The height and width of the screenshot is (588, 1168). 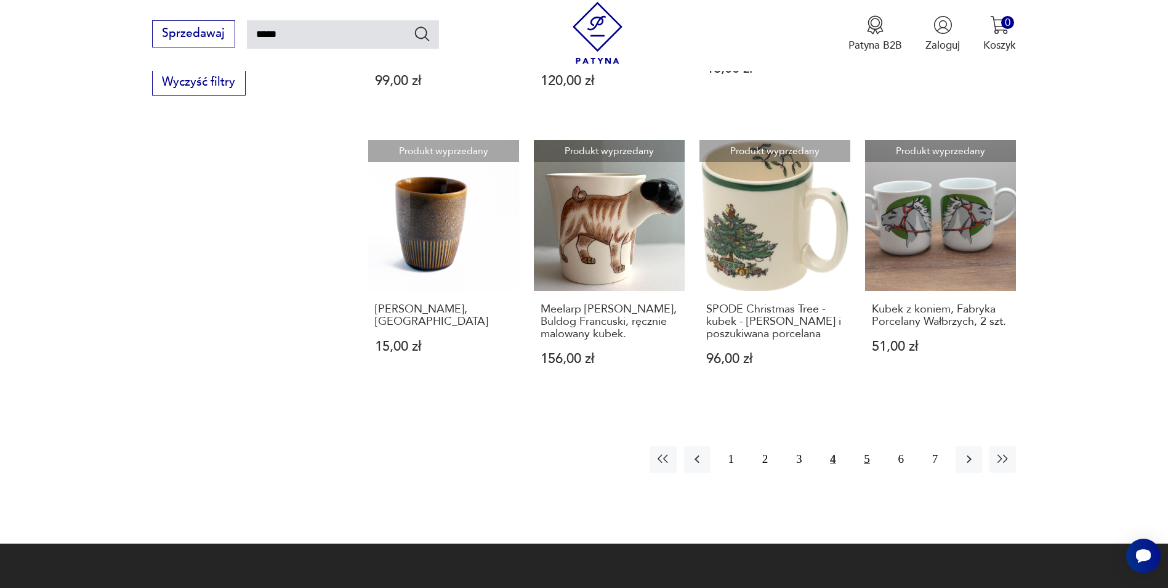 What do you see at coordinates (1000, 45) in the screenshot?
I see `p: Koszyk` at bounding box center [1000, 45].